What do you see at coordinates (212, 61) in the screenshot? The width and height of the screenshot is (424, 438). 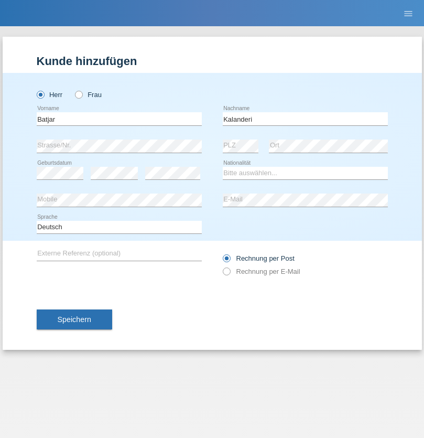 I see `h1: Kunde hinzufügen` at bounding box center [212, 61].